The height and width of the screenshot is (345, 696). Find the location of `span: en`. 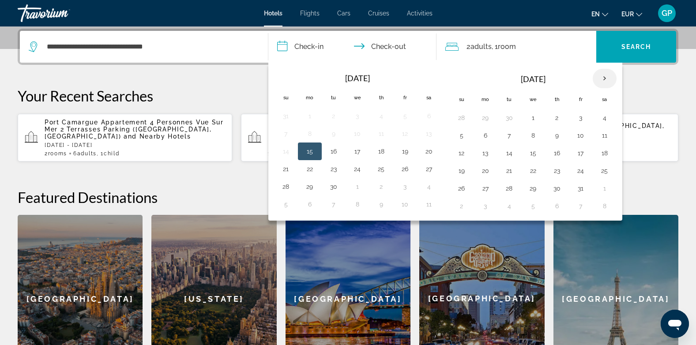

span: en is located at coordinates (596, 14).